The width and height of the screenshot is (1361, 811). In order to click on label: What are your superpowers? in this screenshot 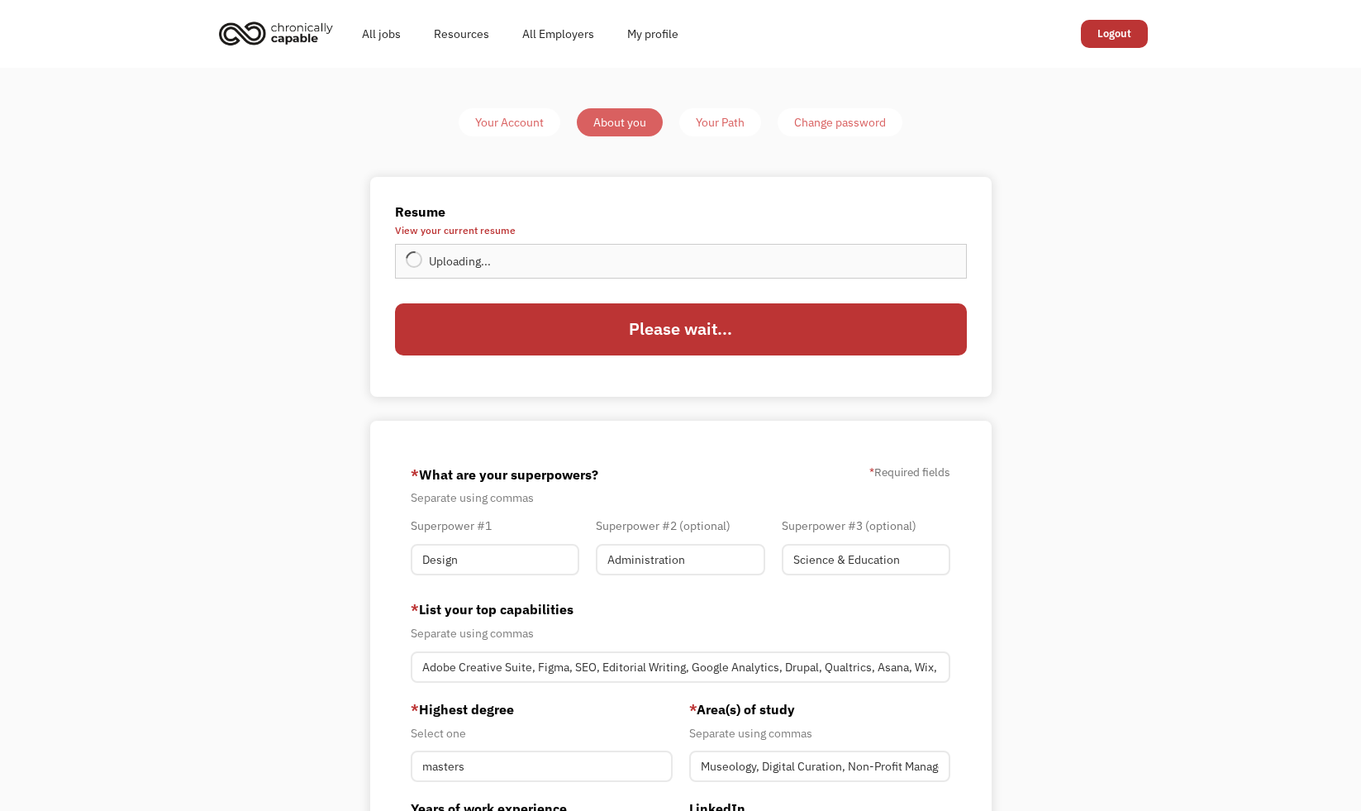, I will do `click(504, 474)`.